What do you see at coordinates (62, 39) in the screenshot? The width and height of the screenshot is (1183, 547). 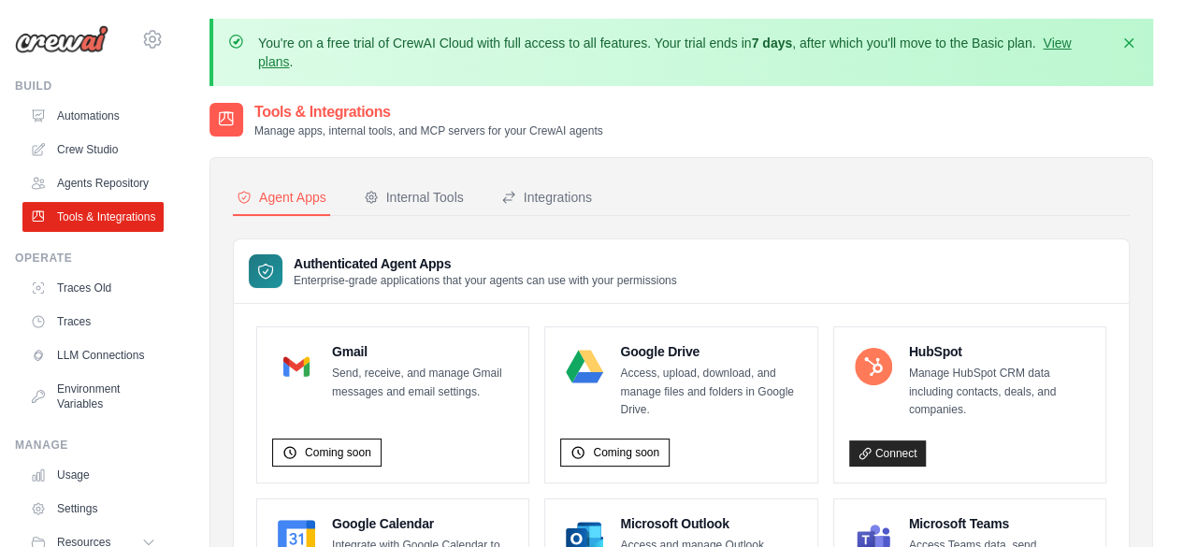 I see `img: Logo` at bounding box center [62, 39].